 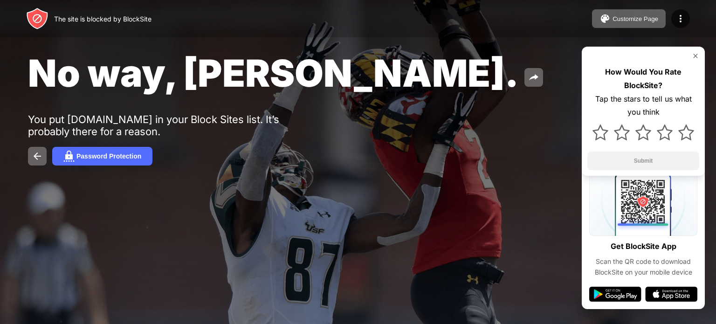 I want to click on div: Tap the stars to tell us what you think, so click(x=643, y=106).